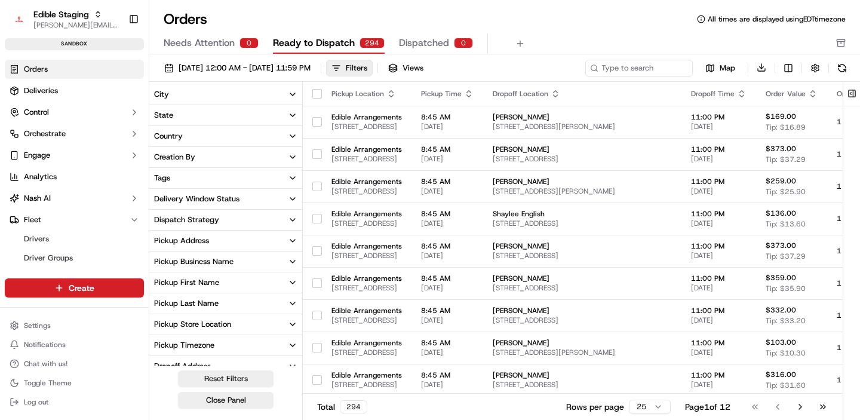  I want to click on button: Dropoff Address, so click(226, 366).